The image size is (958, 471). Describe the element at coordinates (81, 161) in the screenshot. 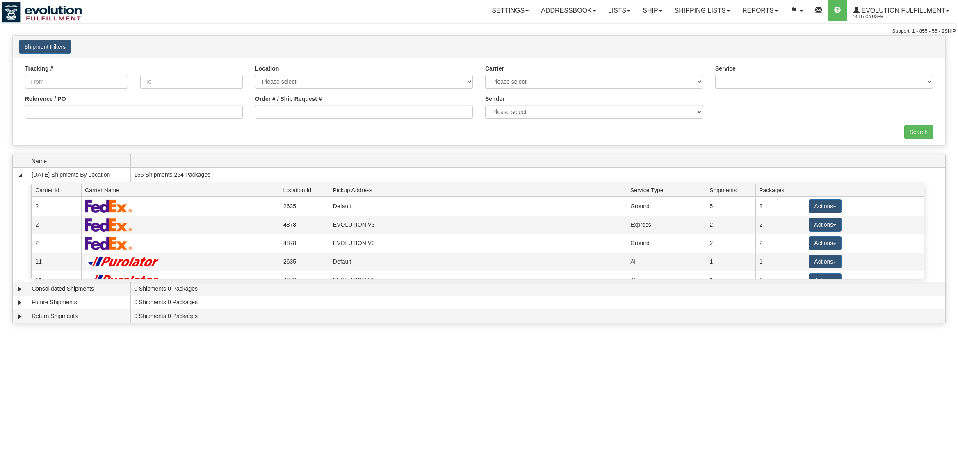

I see `span: Name` at that location.